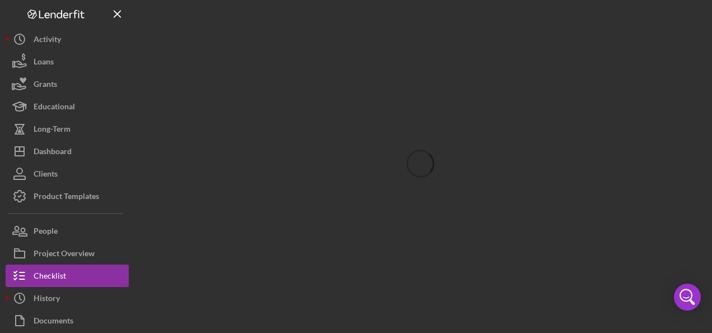 The height and width of the screenshot is (333, 712). What do you see at coordinates (67, 275) in the screenshot?
I see `button: Checklist` at bounding box center [67, 275].